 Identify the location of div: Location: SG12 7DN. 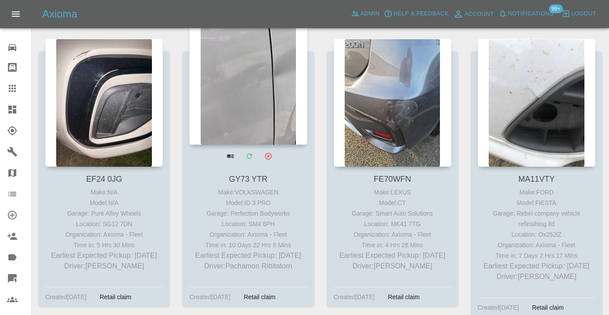
(104, 224).